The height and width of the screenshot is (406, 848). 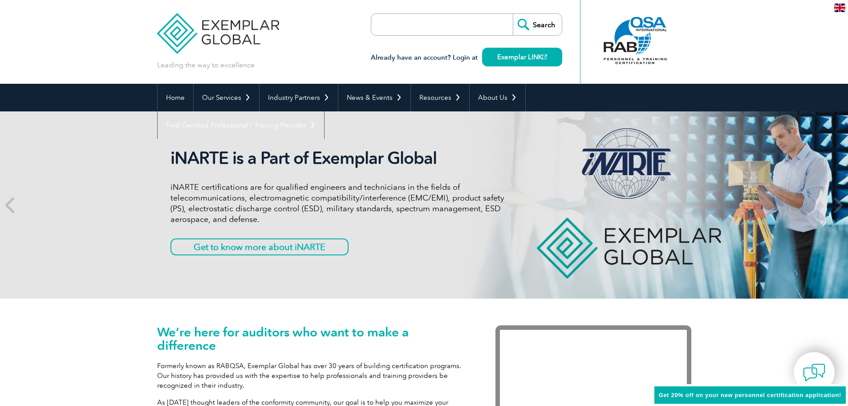 I want to click on a: Find Certified Professional / Training Provider, so click(x=241, y=125).